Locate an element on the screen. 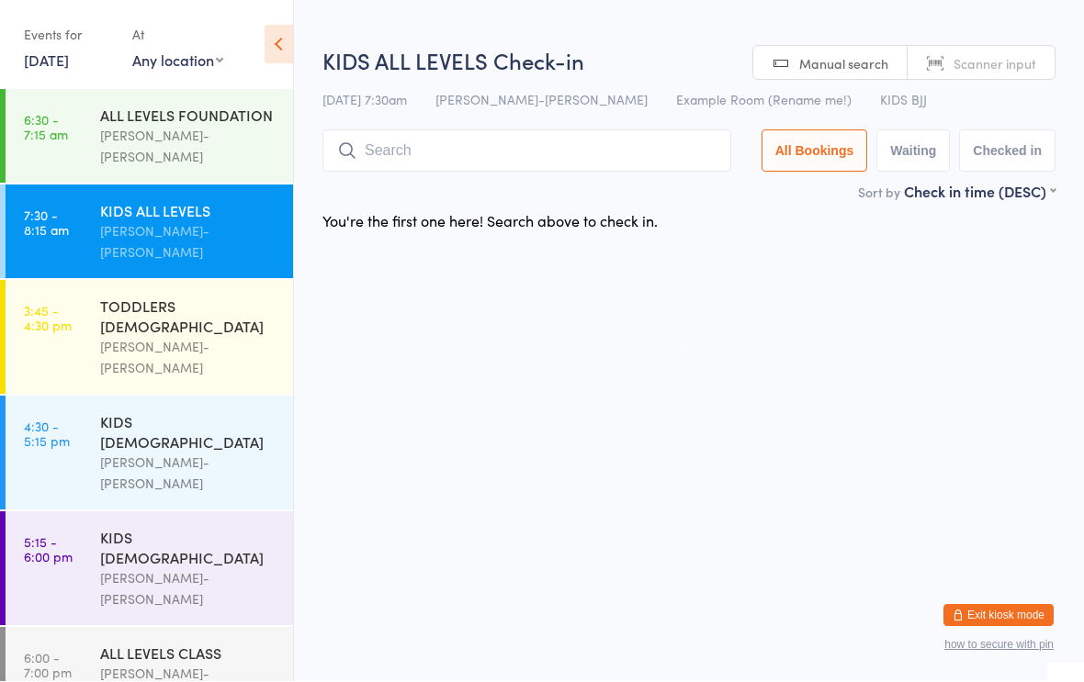 The width and height of the screenshot is (1084, 682). span: Manual search is located at coordinates (843, 64).